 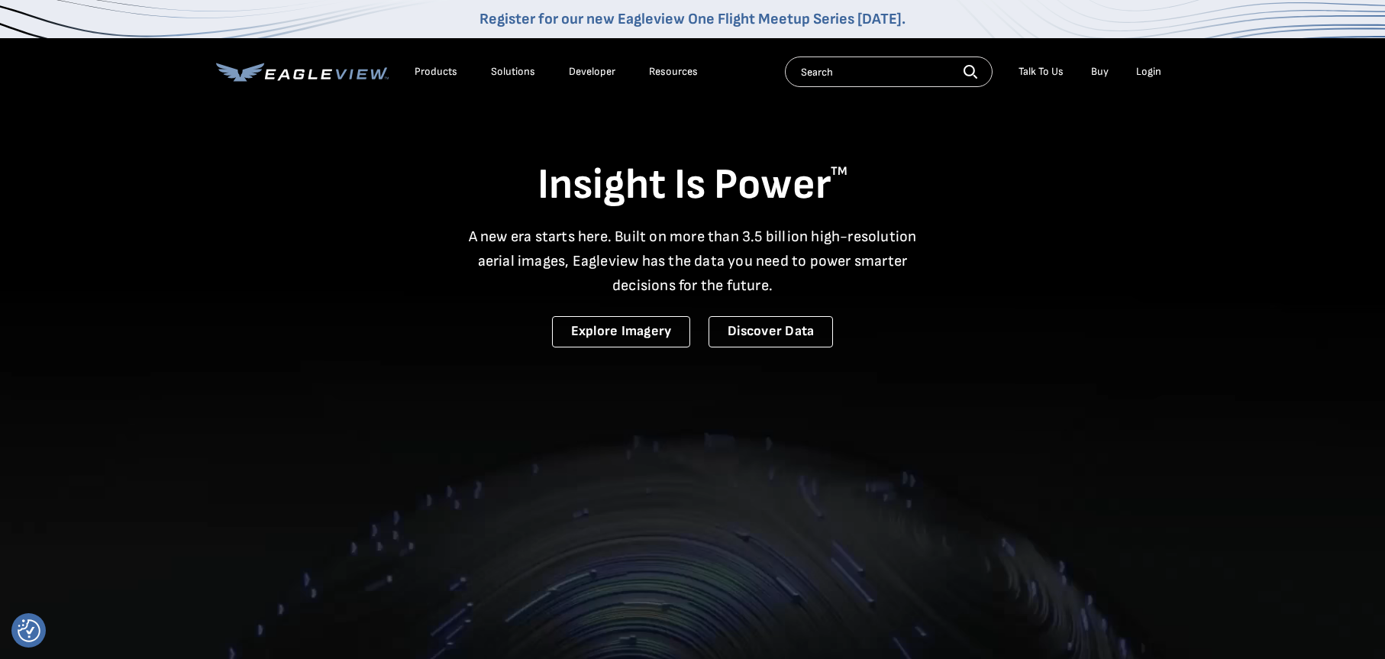 What do you see at coordinates (1148, 72) in the screenshot?
I see `div: Login` at bounding box center [1148, 72].